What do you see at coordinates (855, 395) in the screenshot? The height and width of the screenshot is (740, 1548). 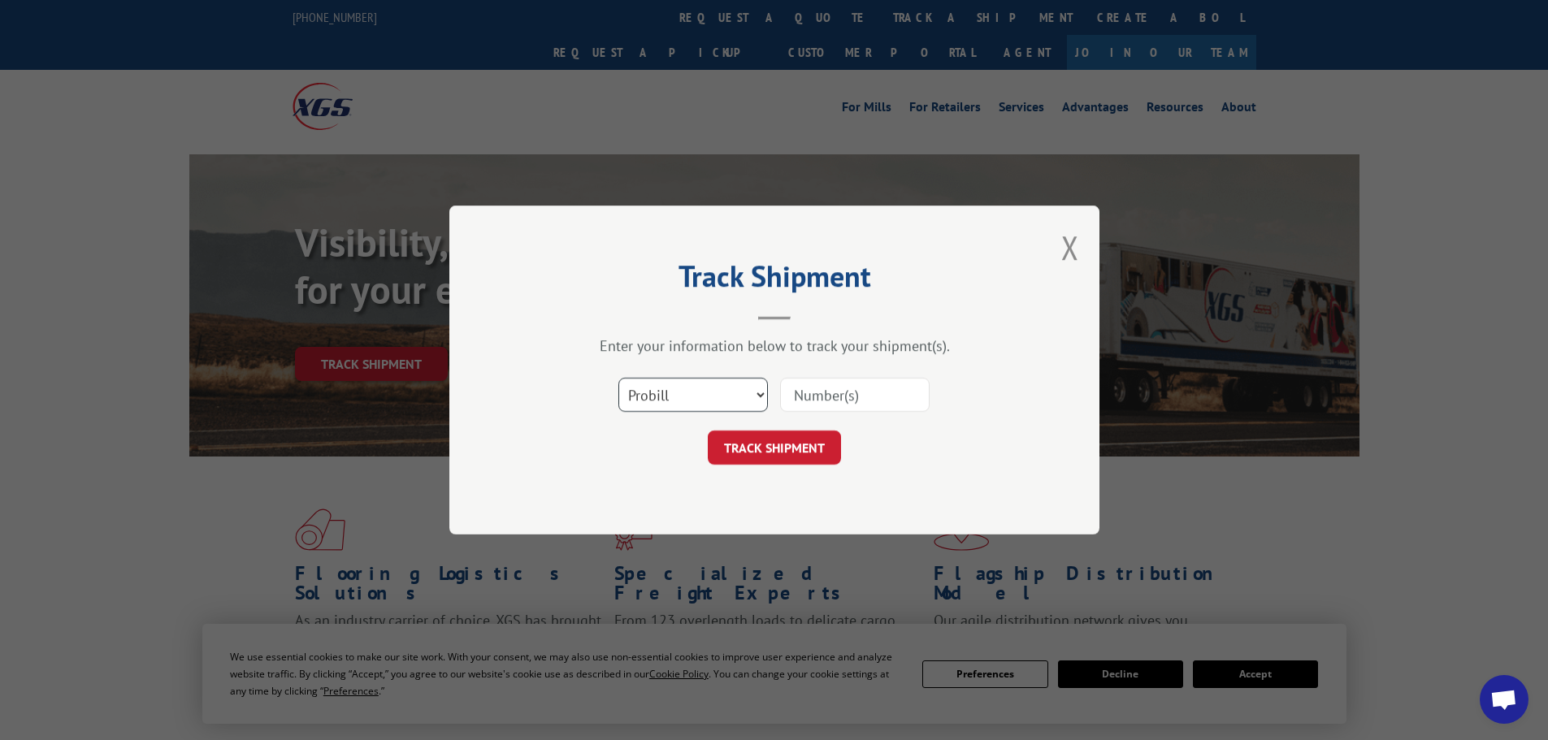 I see `input: Number(s)` at bounding box center [855, 395].